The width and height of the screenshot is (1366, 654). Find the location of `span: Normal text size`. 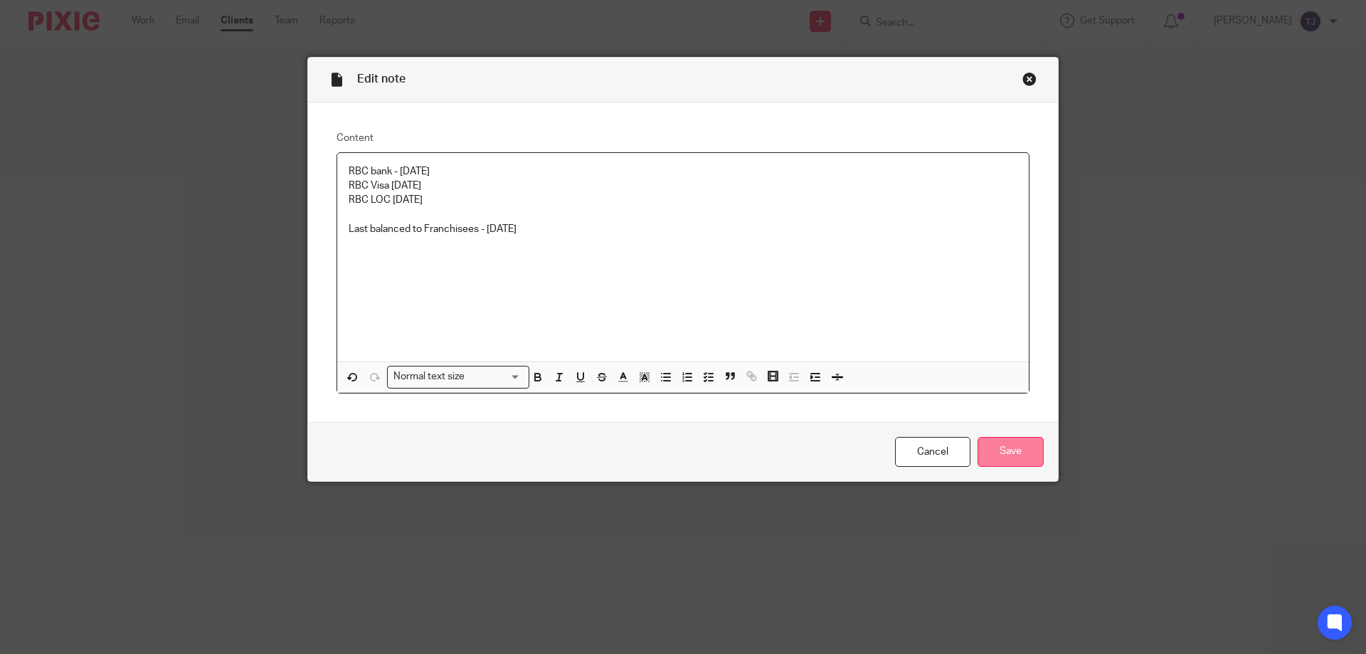

span: Normal text size is located at coordinates (429, 376).